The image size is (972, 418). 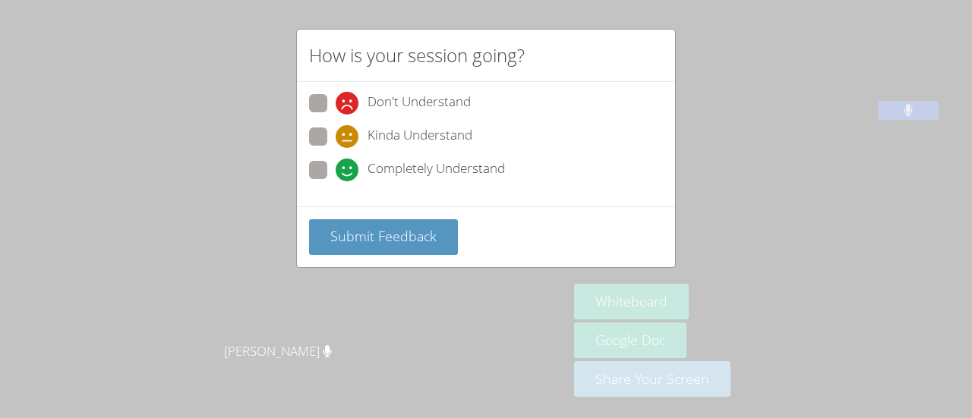 I want to click on span: Don't Understand, so click(x=419, y=103).